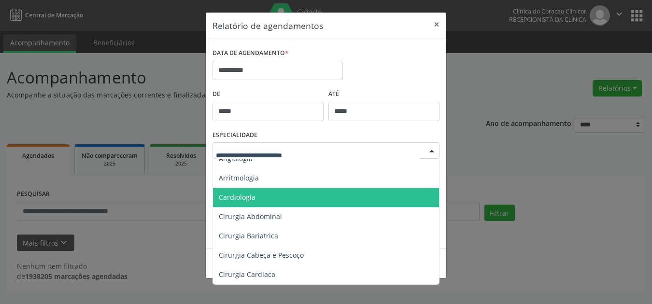 This screenshot has width=652, height=304. Describe the element at coordinates (384, 94) in the screenshot. I see `label: ATÉ` at that location.